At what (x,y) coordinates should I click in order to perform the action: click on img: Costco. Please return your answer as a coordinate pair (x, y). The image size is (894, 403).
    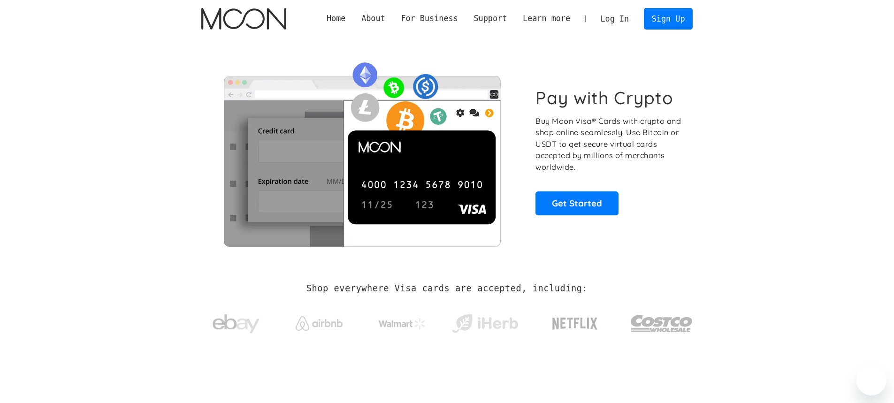
    Looking at the image, I should click on (661, 323).